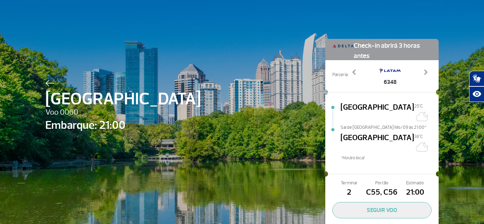 Image resolution: width=484 pixels, height=224 pixels. Describe the element at coordinates (348, 193) in the screenshot. I see `span: 2` at that location.